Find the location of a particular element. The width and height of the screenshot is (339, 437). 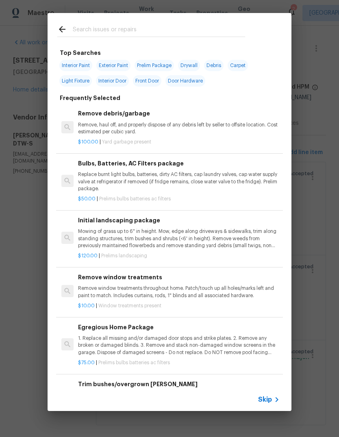

p: Remove window treatments throughout home. Patch/touch up all holes/marks left and paint to match.... is located at coordinates (179, 292).